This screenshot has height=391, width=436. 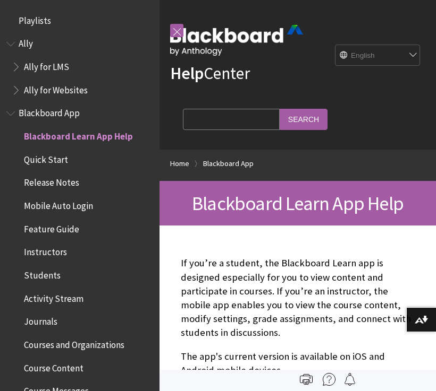 I want to click on span: Blackboard App, so click(x=49, y=112).